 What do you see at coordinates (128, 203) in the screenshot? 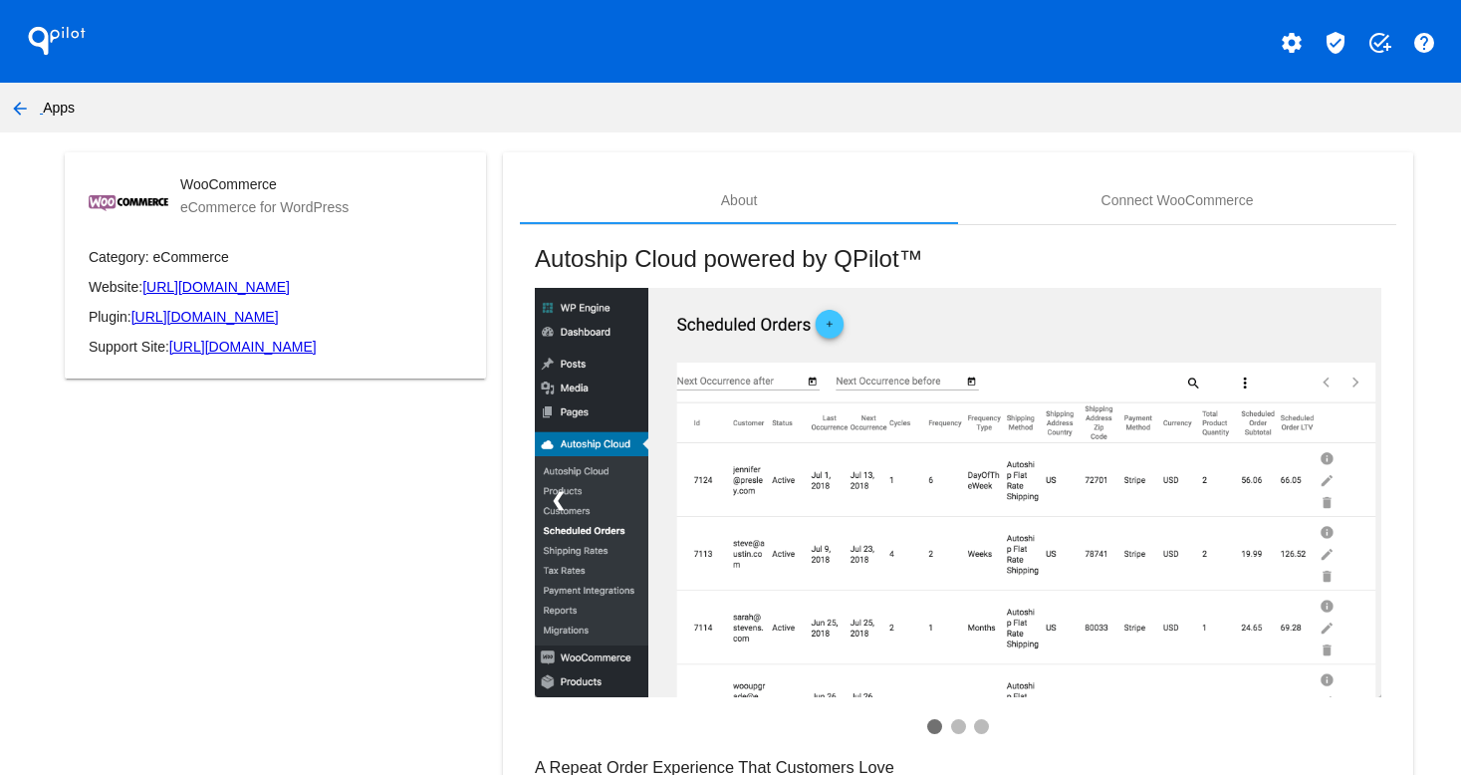
I see `img: cb168c88-e879-4cc9-8509-7920f572d3b5` at bounding box center [128, 203].